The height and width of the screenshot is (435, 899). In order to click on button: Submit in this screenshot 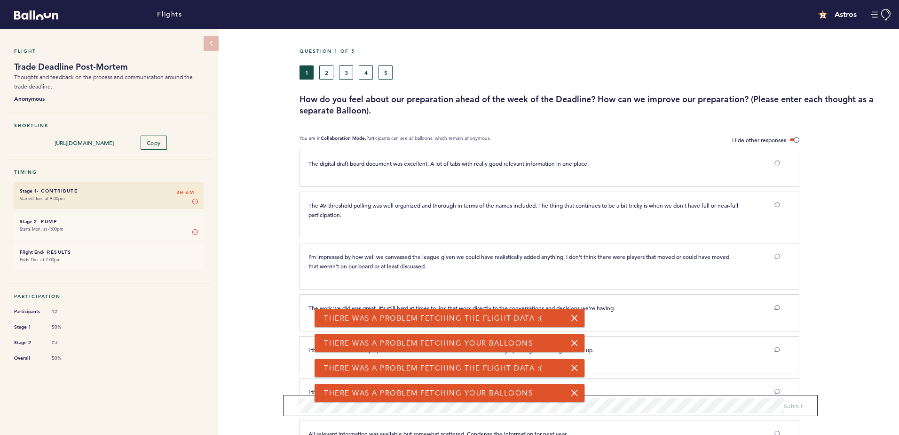, I will do `click(793, 405)`.